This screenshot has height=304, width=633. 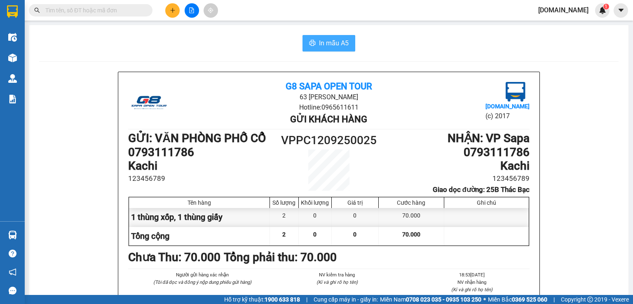 I want to click on button: printerIn mẫu A5, so click(x=329, y=43).